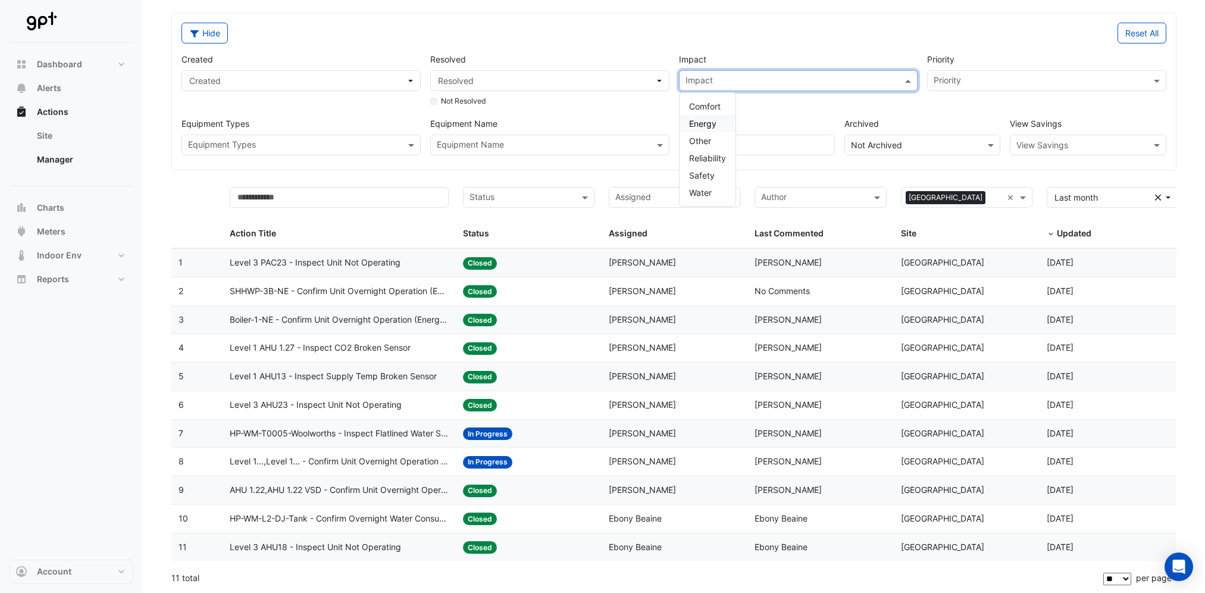 This screenshot has width=1205, height=593. I want to click on app-icon: Charts, so click(21, 208).